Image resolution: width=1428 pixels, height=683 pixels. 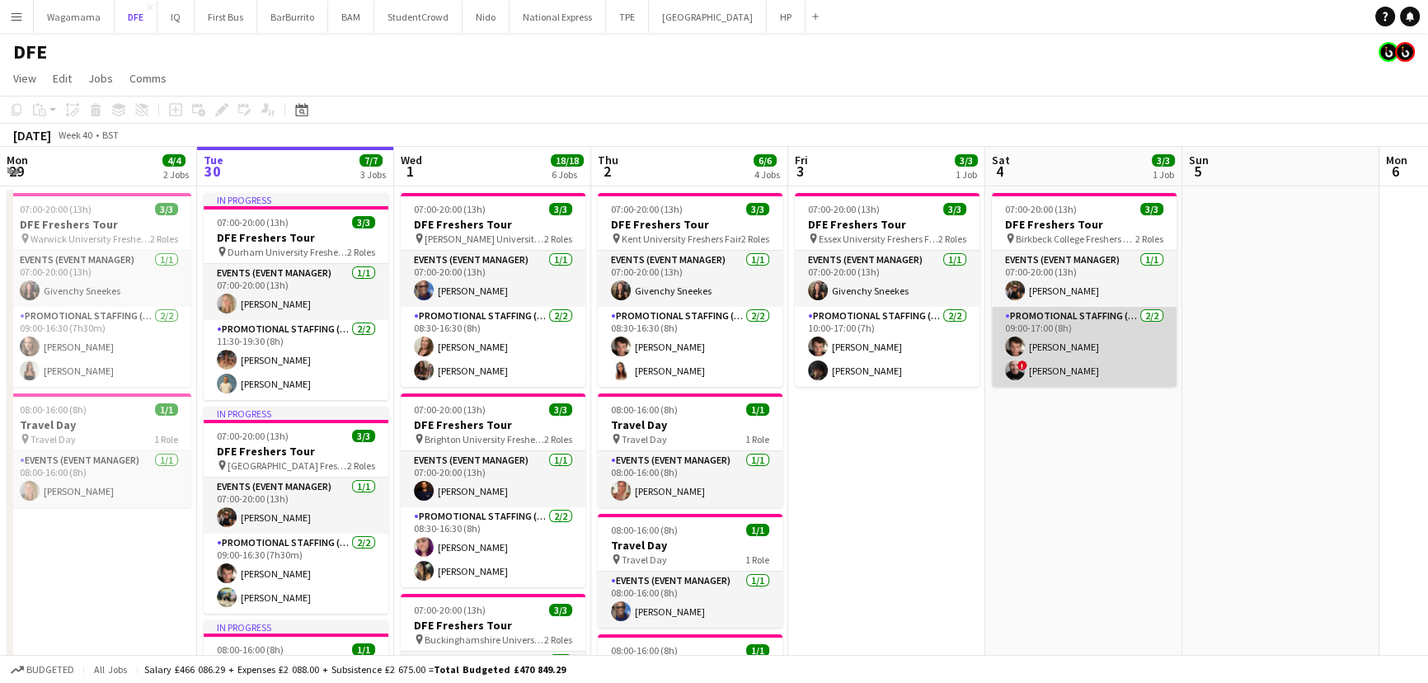 What do you see at coordinates (212, 171) in the screenshot?
I see `span: 30` at bounding box center [212, 171].